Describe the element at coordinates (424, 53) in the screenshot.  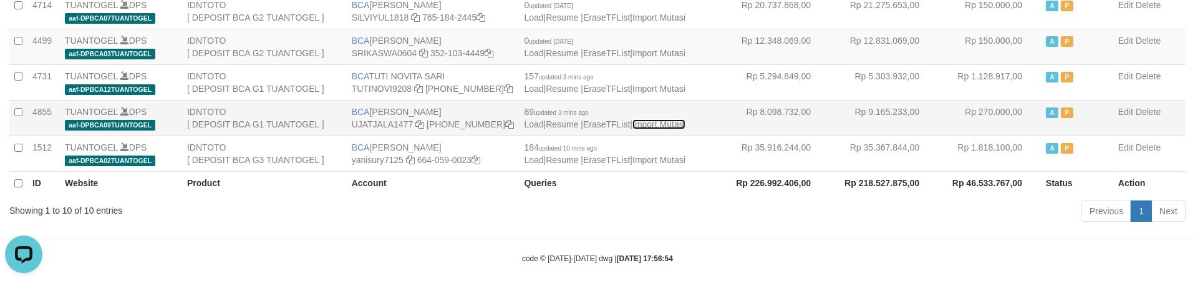
I see `a: Copy SRIKASWA0604 to clipboard` at that location.